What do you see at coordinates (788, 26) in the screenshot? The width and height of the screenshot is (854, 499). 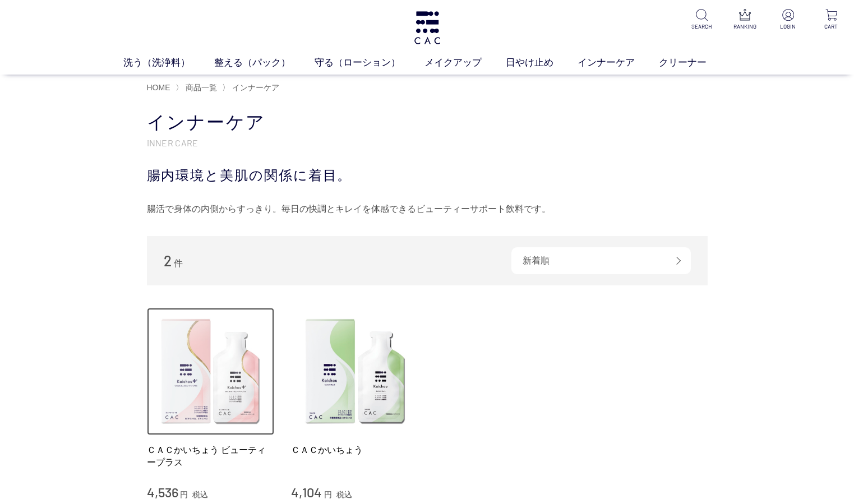 I see `p: LOGIN` at bounding box center [788, 26].